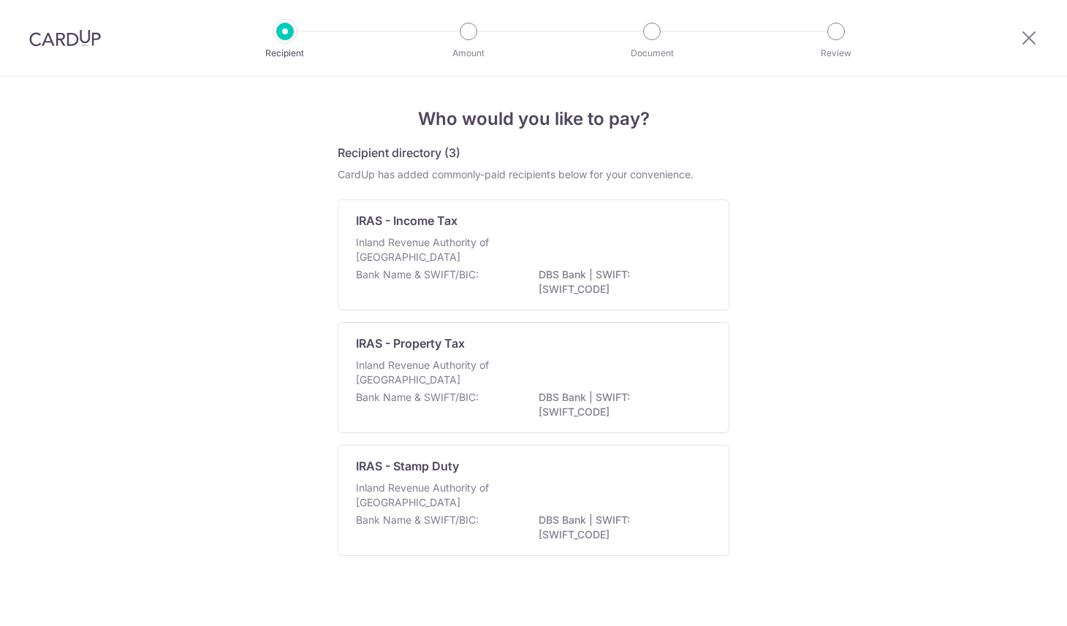  What do you see at coordinates (652, 53) in the screenshot?
I see `p: Document` at bounding box center [652, 53].